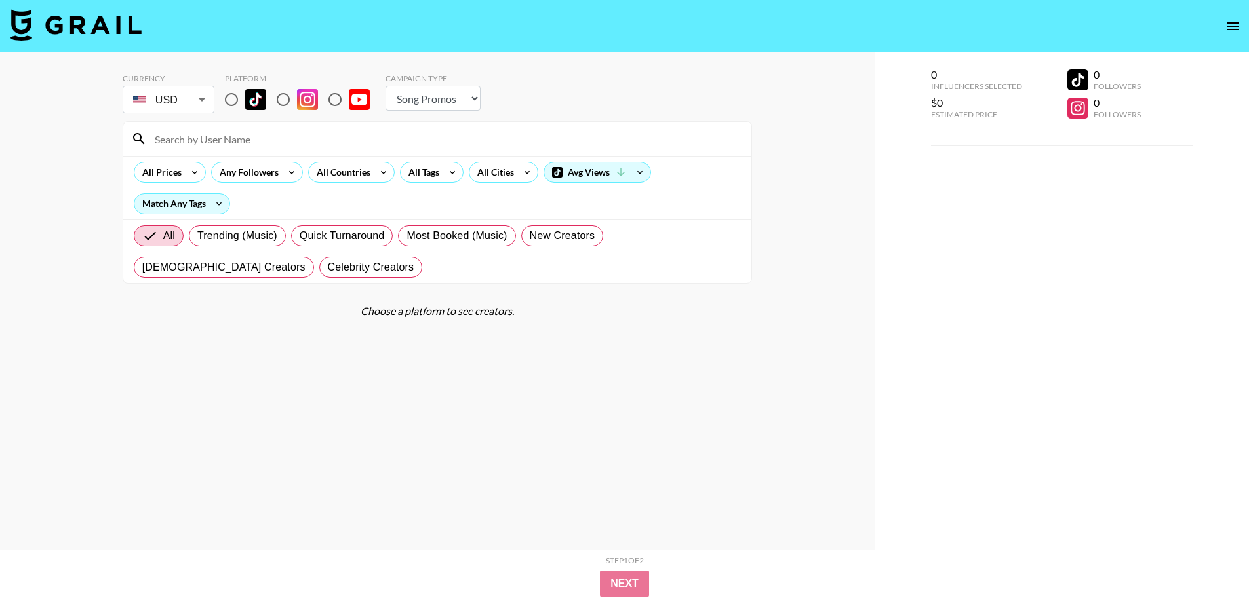 The image size is (1249, 602). Describe the element at coordinates (562, 236) in the screenshot. I see `span: New Creators` at that location.